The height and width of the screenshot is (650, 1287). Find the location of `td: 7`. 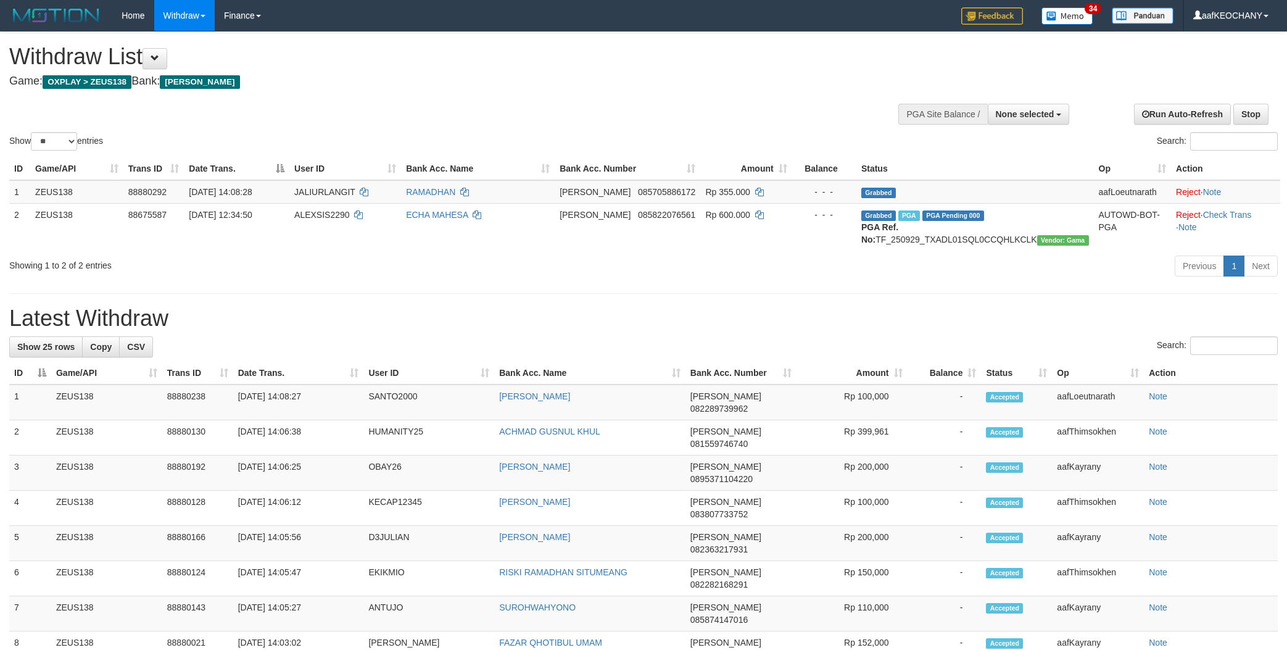

td: 7 is located at coordinates (30, 613).